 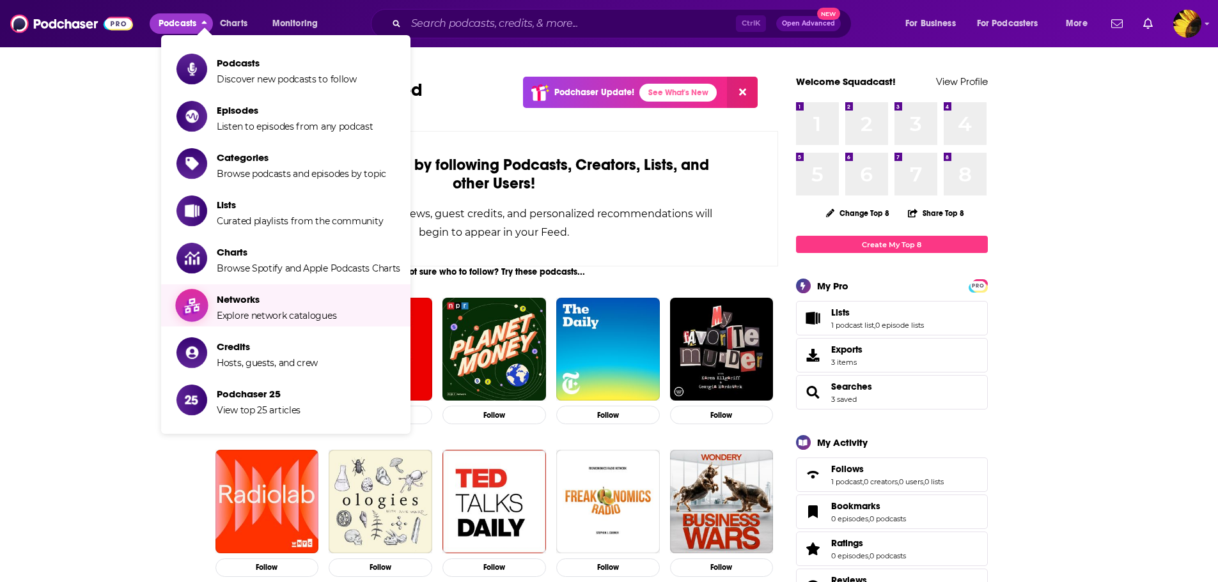 What do you see at coordinates (267, 502) in the screenshot?
I see `img: Radiolab` at bounding box center [267, 502].